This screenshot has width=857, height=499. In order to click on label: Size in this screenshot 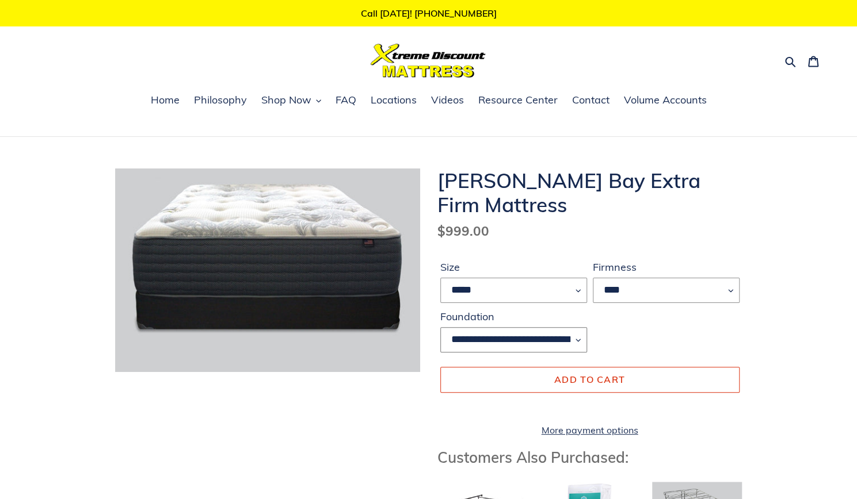, I will do `click(513, 267)`.